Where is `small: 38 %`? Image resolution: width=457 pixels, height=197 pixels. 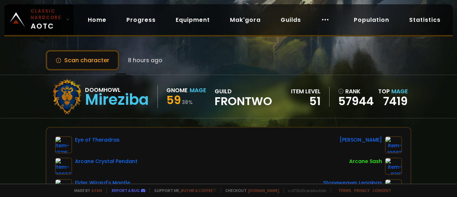
small: 38 % is located at coordinates (187, 102).